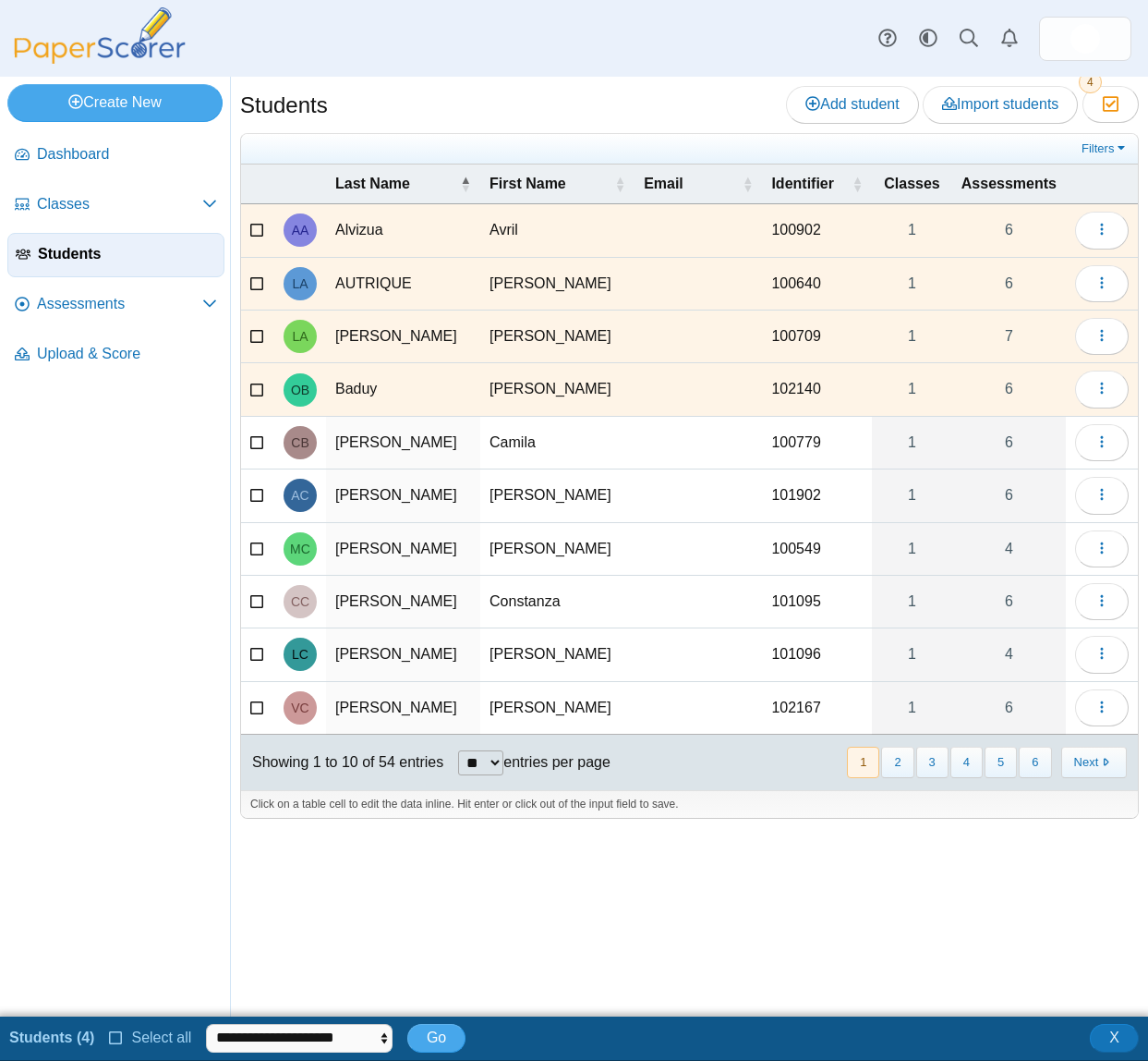  What do you see at coordinates (550, 184) in the screenshot?
I see `span: First Name` at bounding box center [550, 184].